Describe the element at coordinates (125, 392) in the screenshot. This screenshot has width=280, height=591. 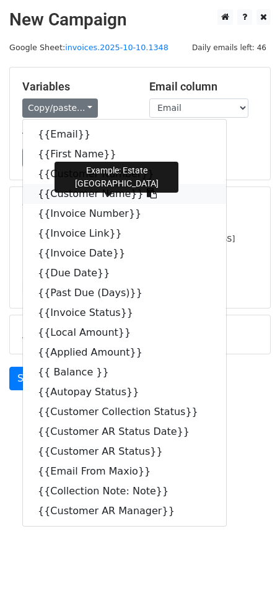
I see `a: {{Autopay Status}}` at that location.